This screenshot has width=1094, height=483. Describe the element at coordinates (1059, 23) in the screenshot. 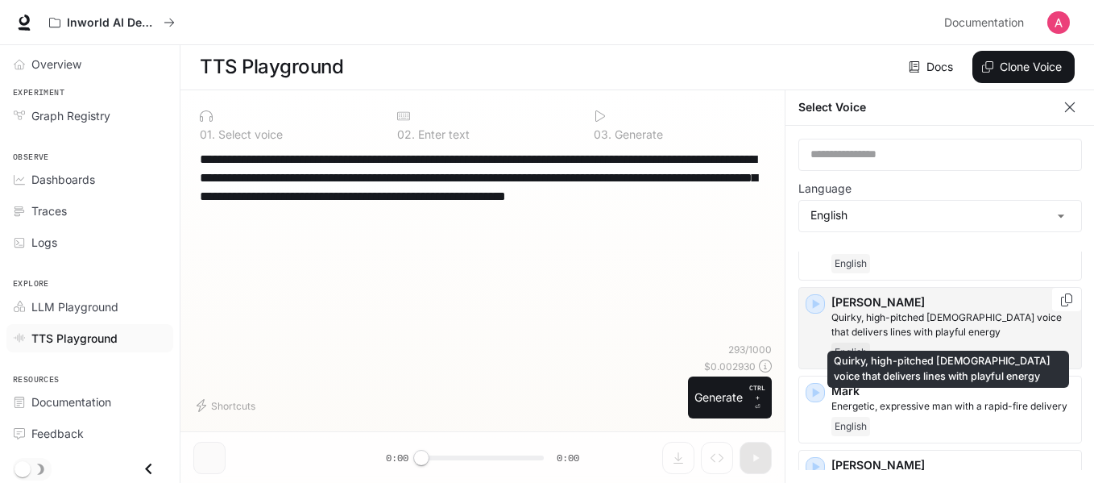

I see `img: User avatar` at that location.